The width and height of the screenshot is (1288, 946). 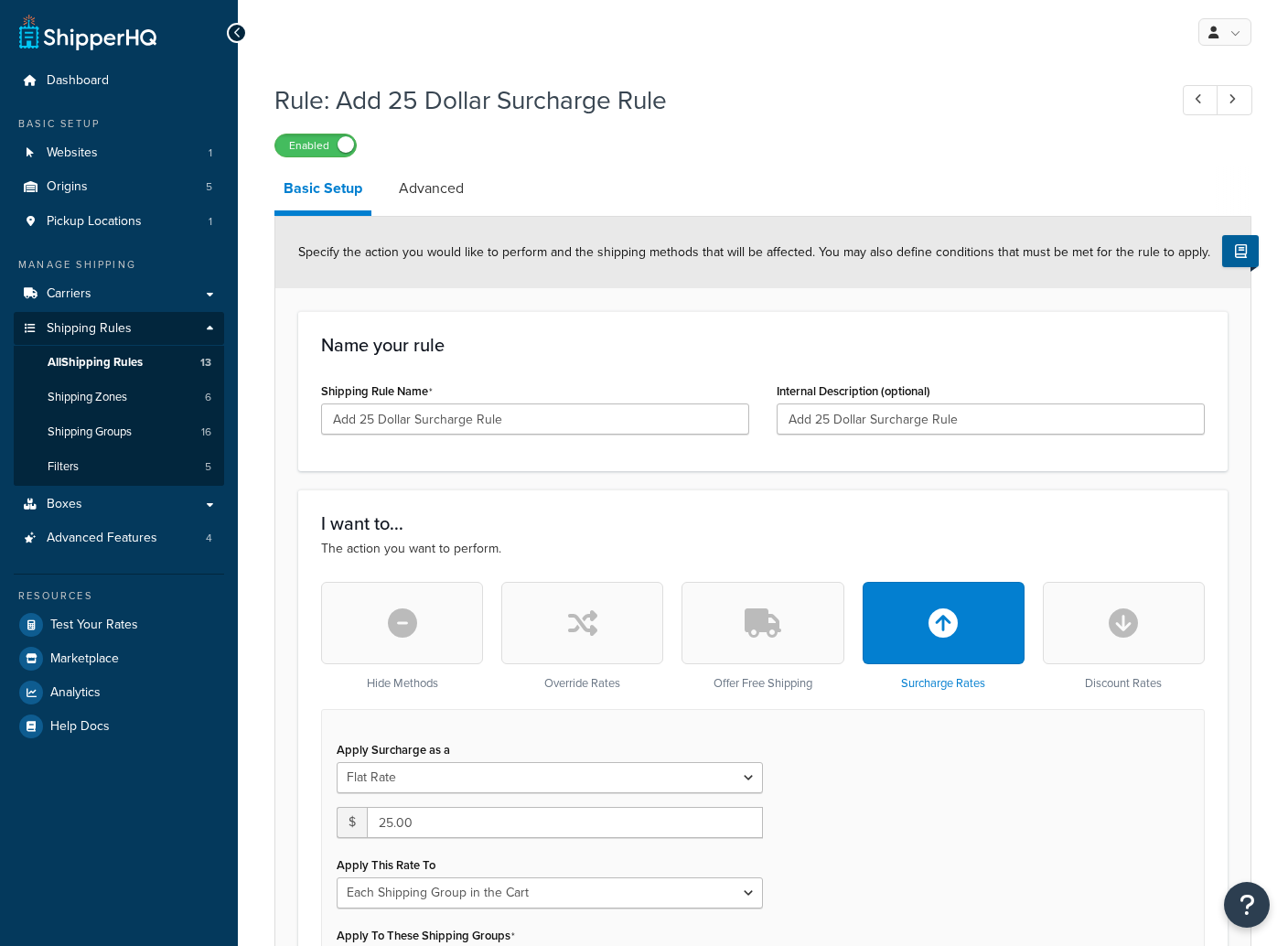 What do you see at coordinates (323, 191) in the screenshot?
I see `a: Basic Setup` at bounding box center [323, 191].